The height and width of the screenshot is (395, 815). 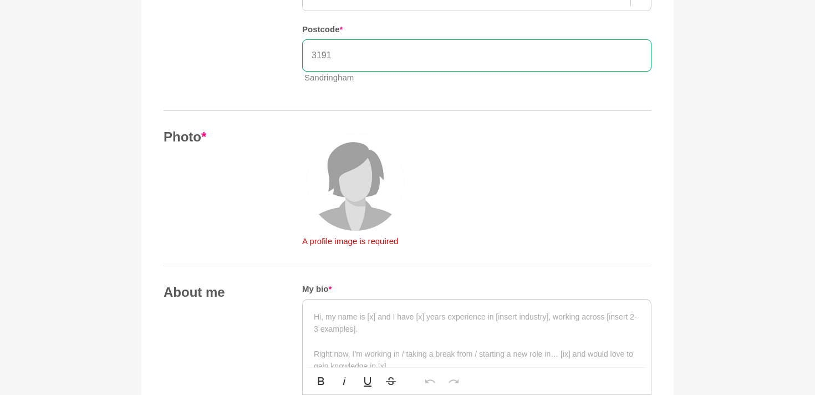 I want to click on button: Strikethrough (⌘S), so click(x=391, y=381).